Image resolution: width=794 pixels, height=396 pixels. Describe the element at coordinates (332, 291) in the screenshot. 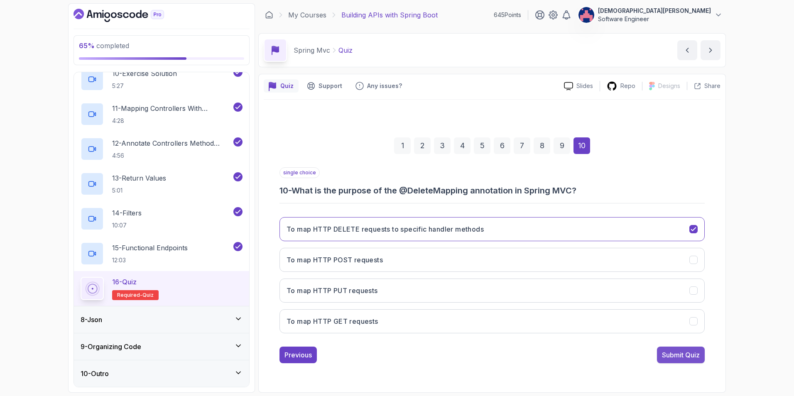

I see `h3: To map HTTP PUT requests` at that location.